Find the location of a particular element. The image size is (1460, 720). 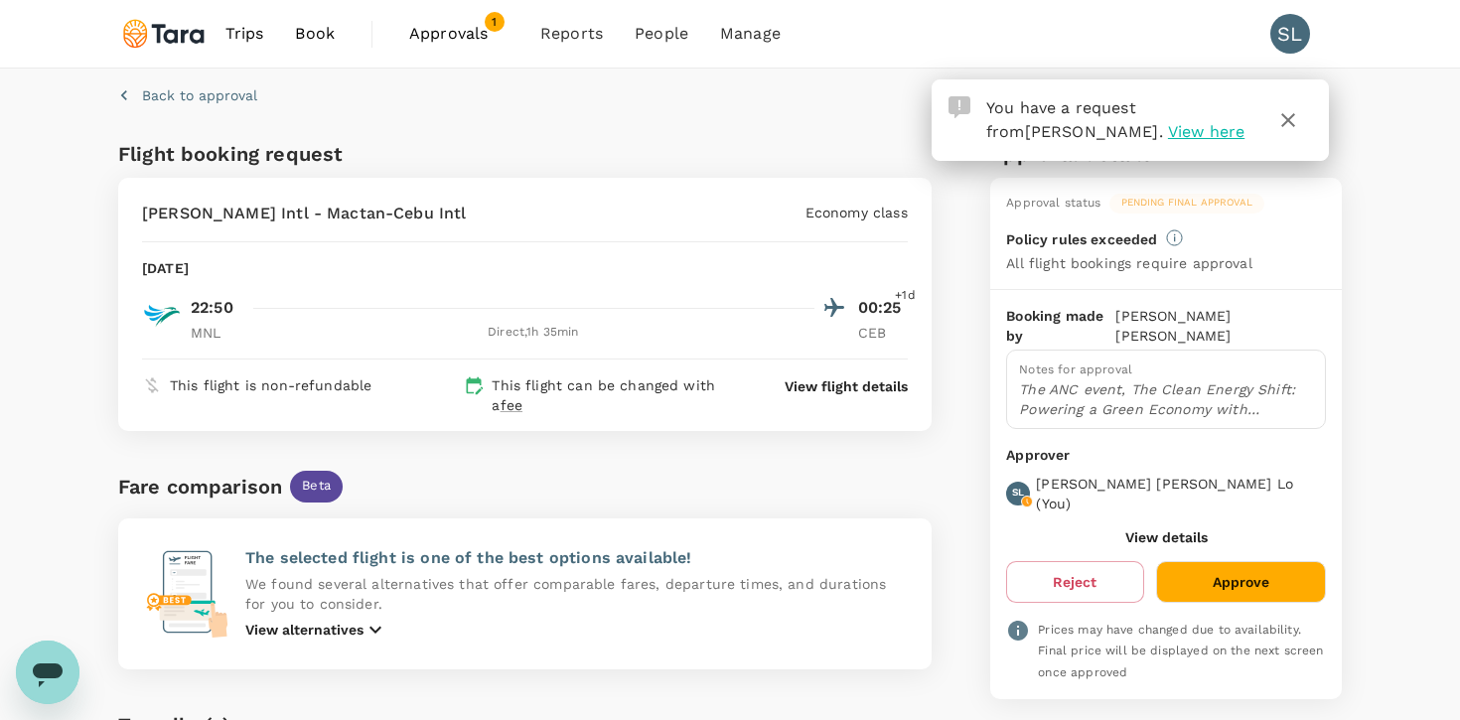

p: The ANC event, The Clean Energy Shift: Powering a Green Economy with Renewable Energy, is coming ... is located at coordinates (1166, 399).